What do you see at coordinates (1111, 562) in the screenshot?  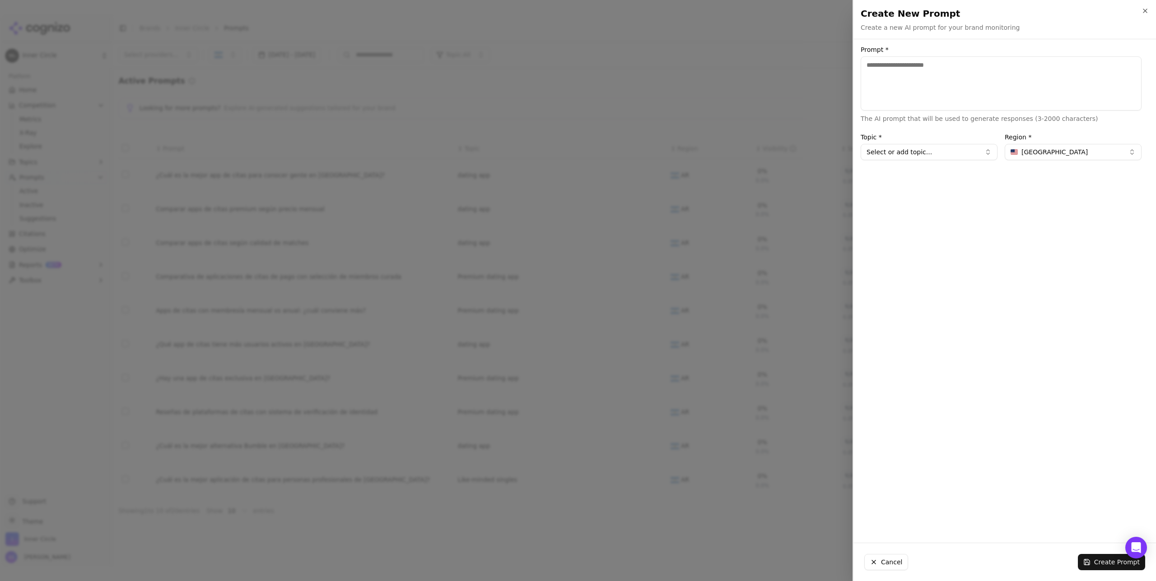 I see `button: Create Prompt` at bounding box center [1111, 562].